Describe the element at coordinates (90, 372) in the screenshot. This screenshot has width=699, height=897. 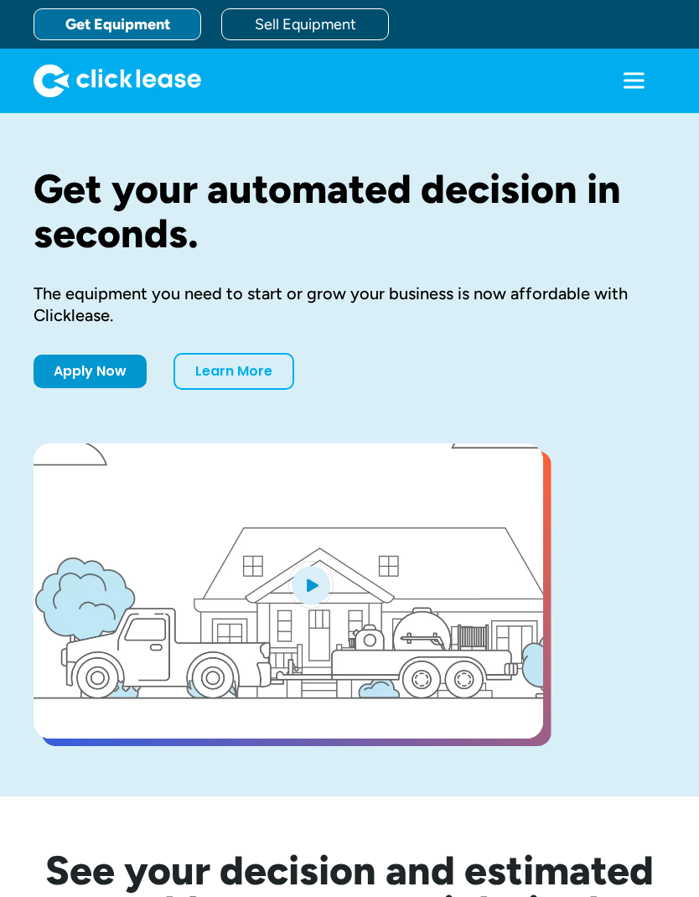
I see `a: Apply Now` at that location.